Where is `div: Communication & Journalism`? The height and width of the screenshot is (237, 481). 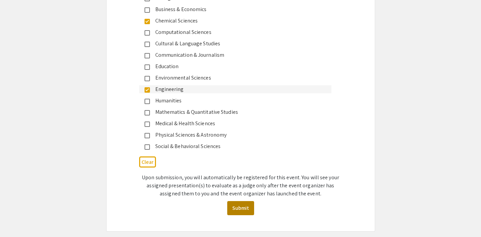 div: Communication & Journalism is located at coordinates (238, 55).